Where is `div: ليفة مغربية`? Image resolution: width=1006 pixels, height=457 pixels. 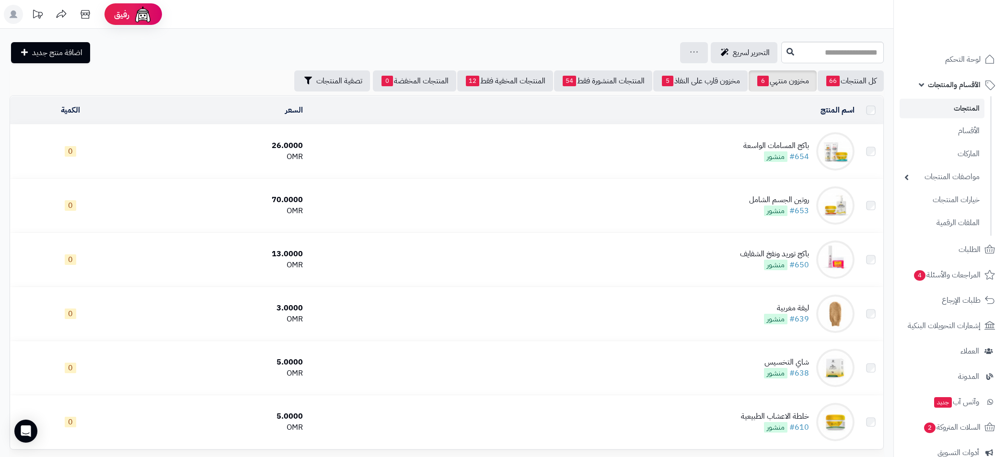 div: ليفة مغربية is located at coordinates (787, 308).